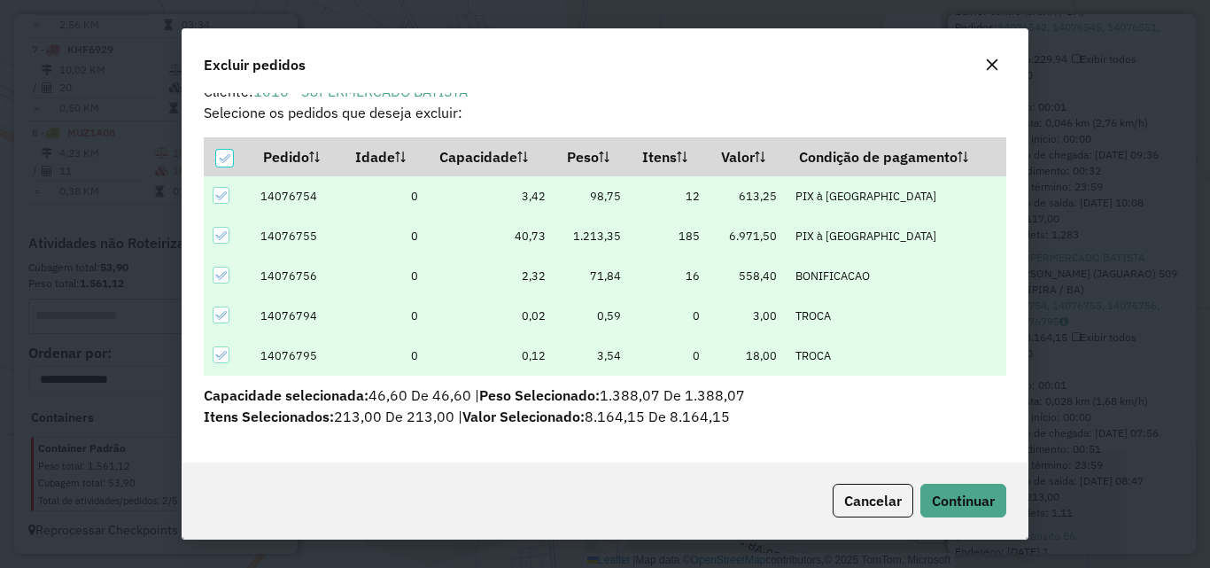 The image size is (1210, 568). I want to click on td: 3,42, so click(491, 196).